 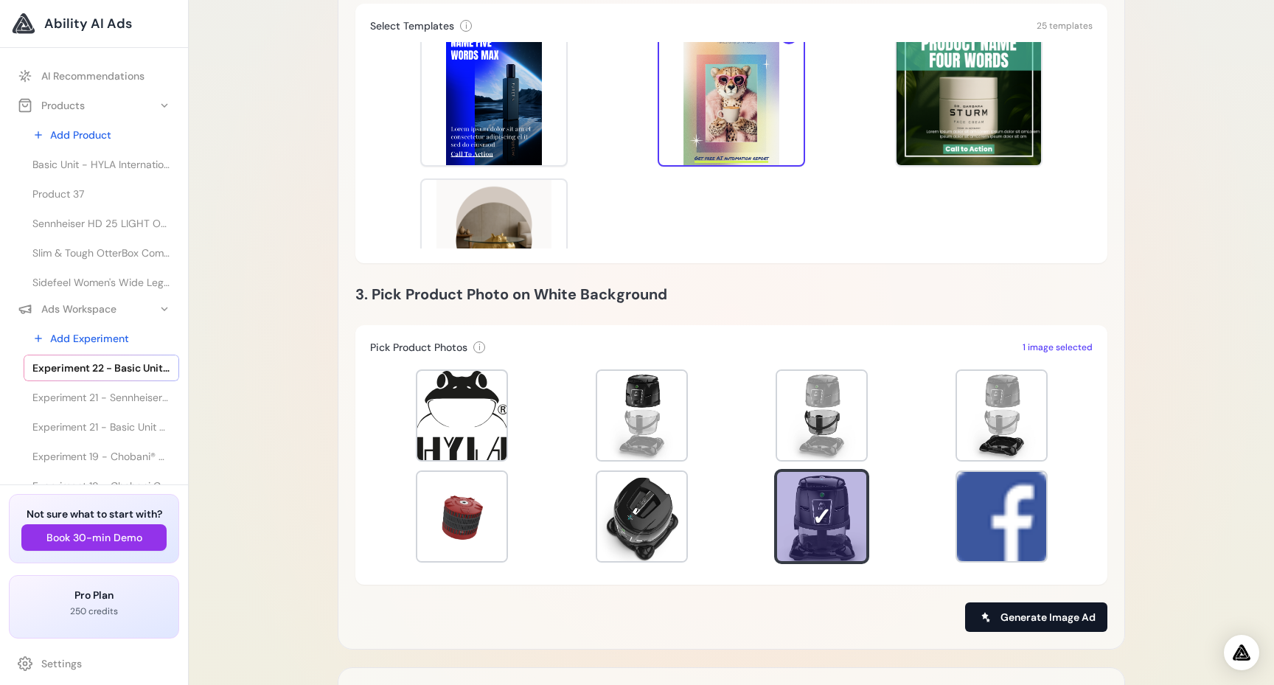 I want to click on span: 25 templates, so click(x=1065, y=26).